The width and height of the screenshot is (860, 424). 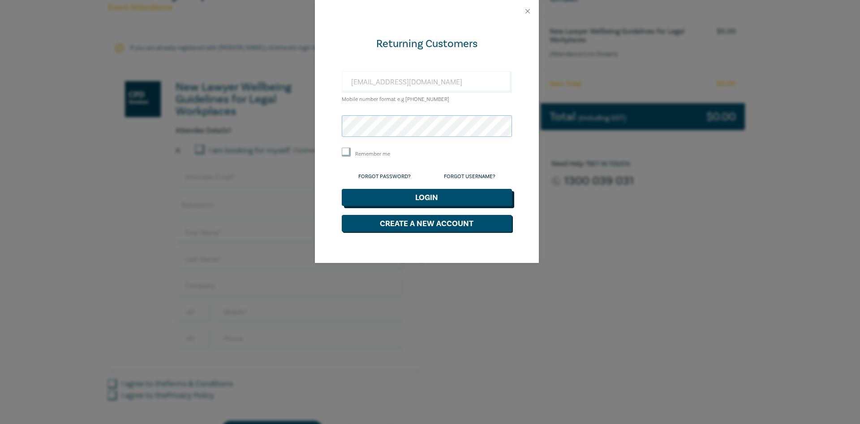 I want to click on button: Login, so click(x=427, y=197).